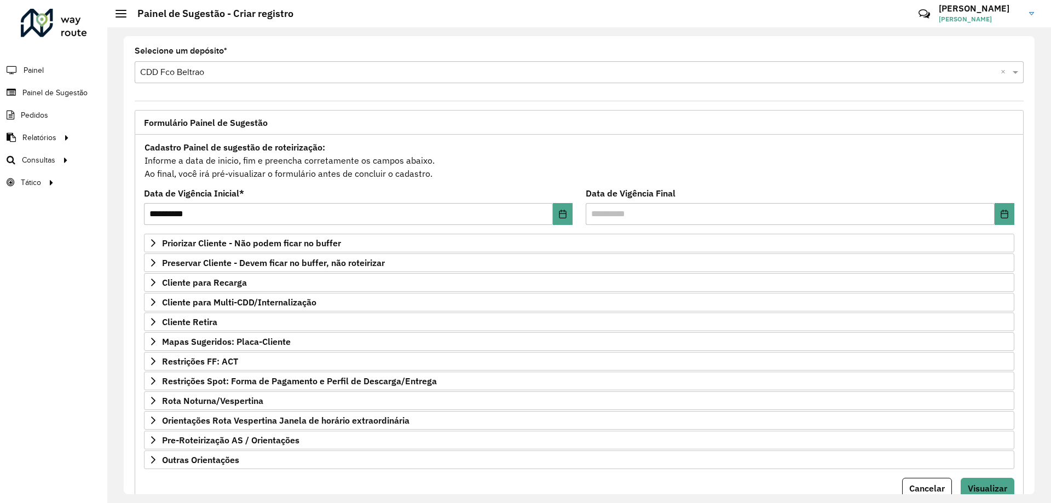 Image resolution: width=1051 pixels, height=503 pixels. Describe the element at coordinates (579, 381) in the screenshot. I see `a: Restrições Spot: Forma de Pagamento e Perfil de Descarga/Entrega` at that location.